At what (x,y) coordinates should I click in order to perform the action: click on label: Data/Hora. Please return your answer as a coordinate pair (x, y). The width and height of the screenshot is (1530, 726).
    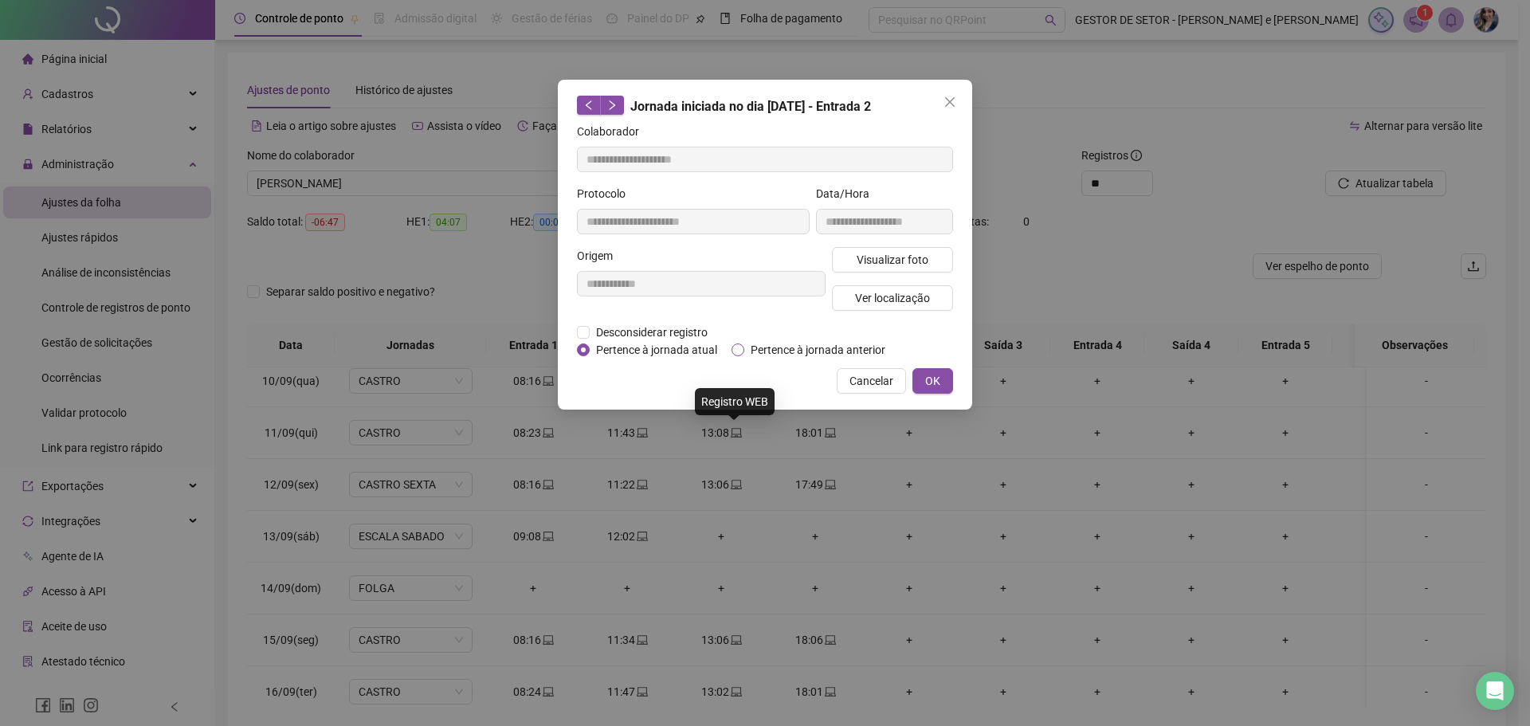
    Looking at the image, I should click on (848, 194).